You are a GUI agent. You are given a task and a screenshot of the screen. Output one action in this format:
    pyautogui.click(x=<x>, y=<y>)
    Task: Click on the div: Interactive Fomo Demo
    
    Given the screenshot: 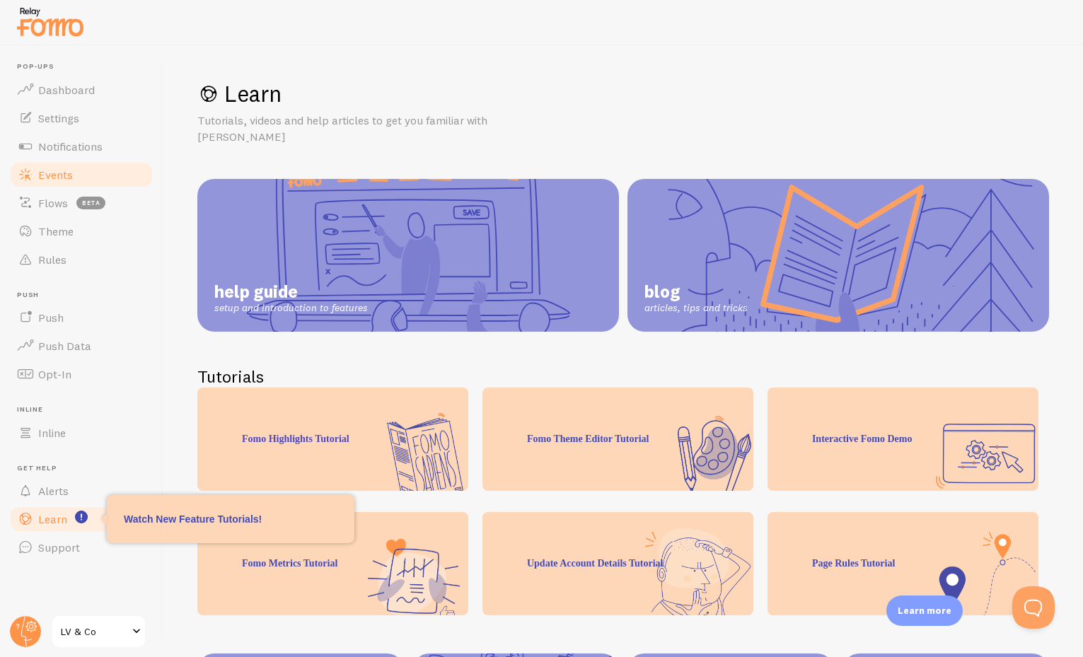 What is the action you would take?
    pyautogui.click(x=903, y=439)
    